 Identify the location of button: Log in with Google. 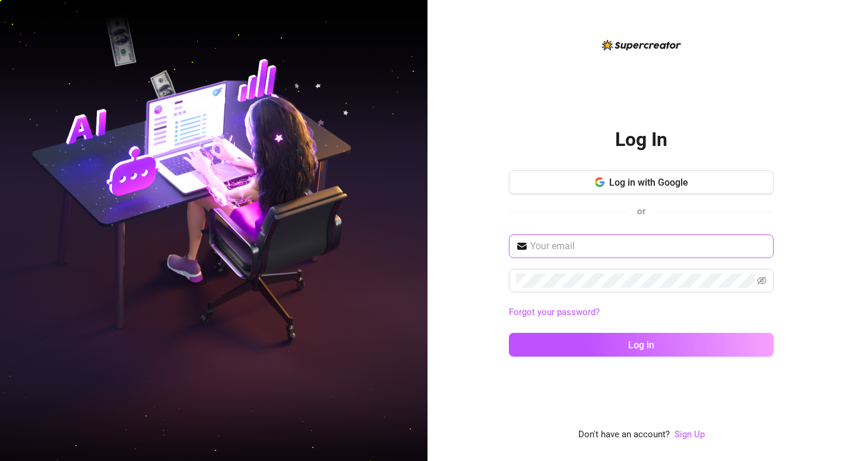
(641, 182).